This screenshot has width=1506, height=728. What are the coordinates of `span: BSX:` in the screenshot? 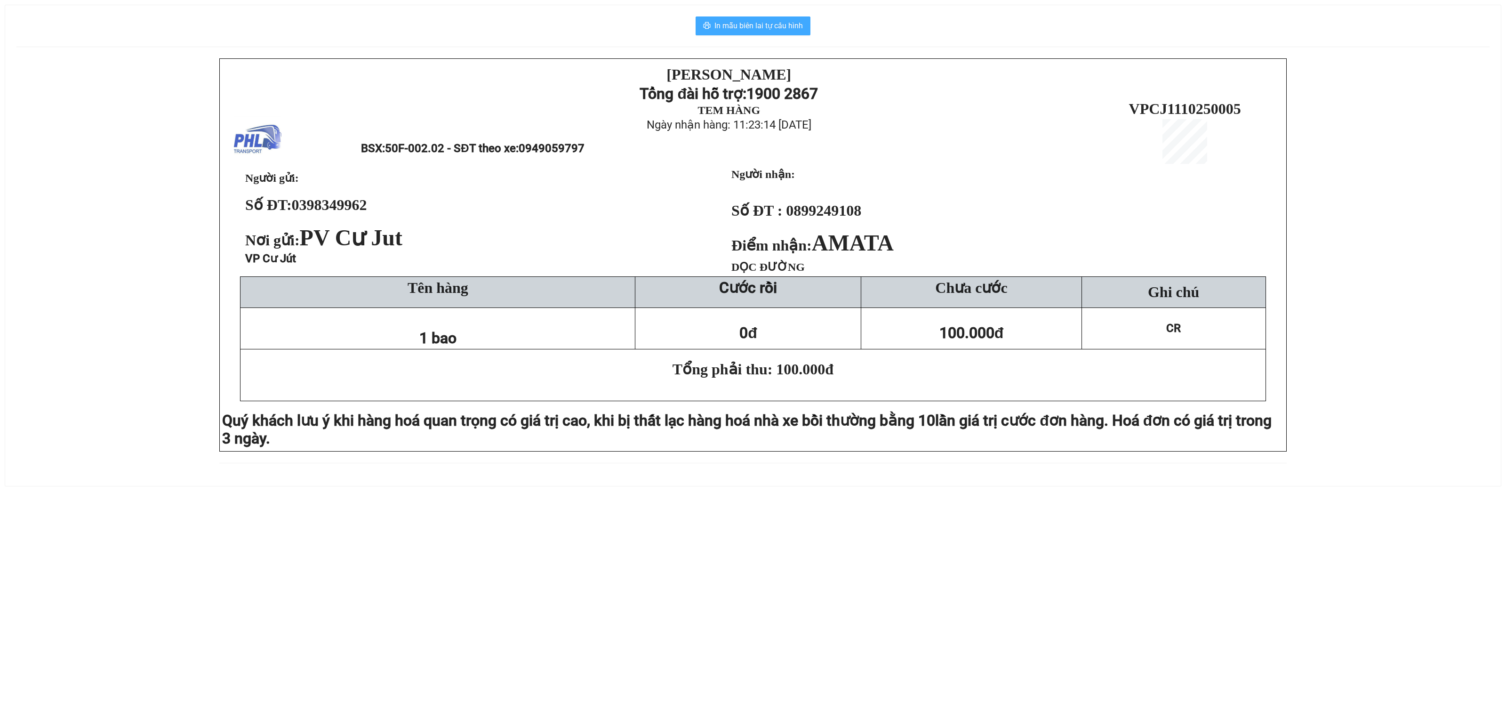 It's located at (473, 148).